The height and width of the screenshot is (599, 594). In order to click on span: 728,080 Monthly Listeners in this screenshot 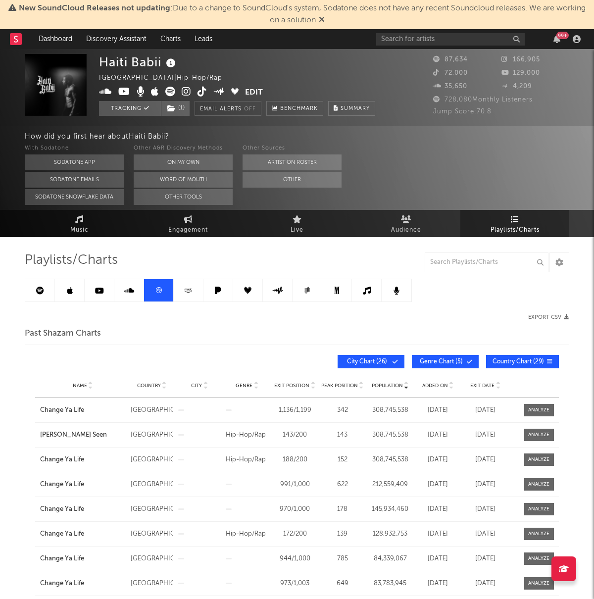, I will do `click(483, 100)`.